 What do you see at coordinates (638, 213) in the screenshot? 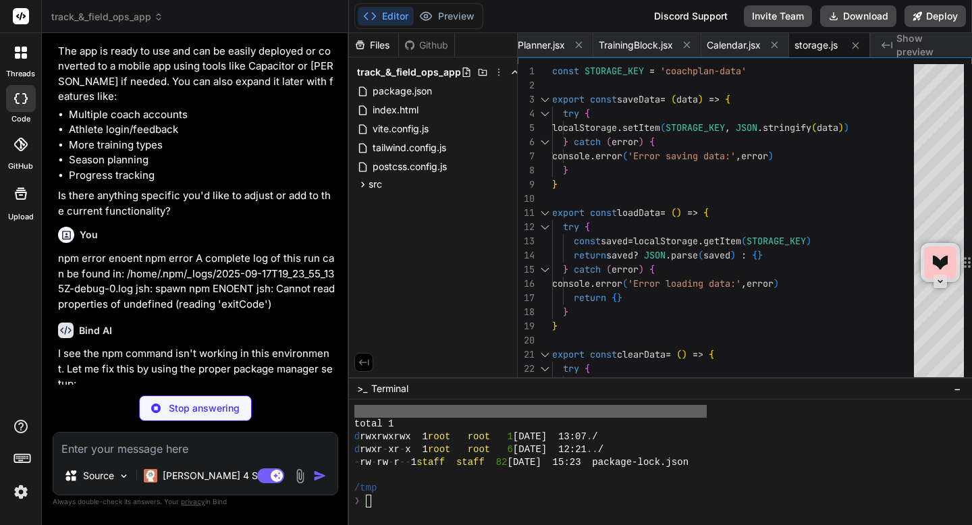
I see `span: loadData` at bounding box center [638, 213].